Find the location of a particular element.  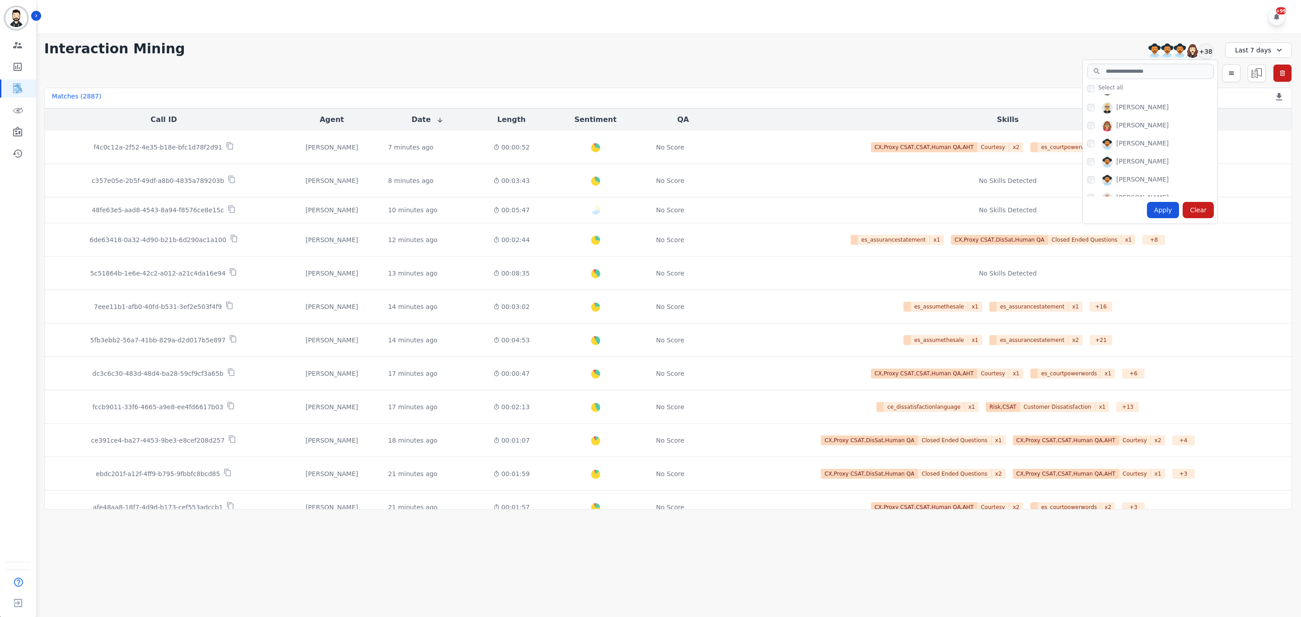

button: Sentiment is located at coordinates (595, 120).